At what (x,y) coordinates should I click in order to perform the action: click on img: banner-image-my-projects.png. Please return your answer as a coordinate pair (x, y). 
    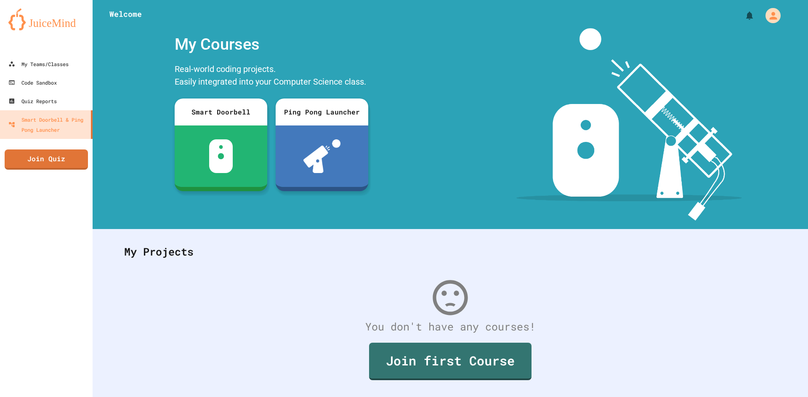
    Looking at the image, I should click on (629, 124).